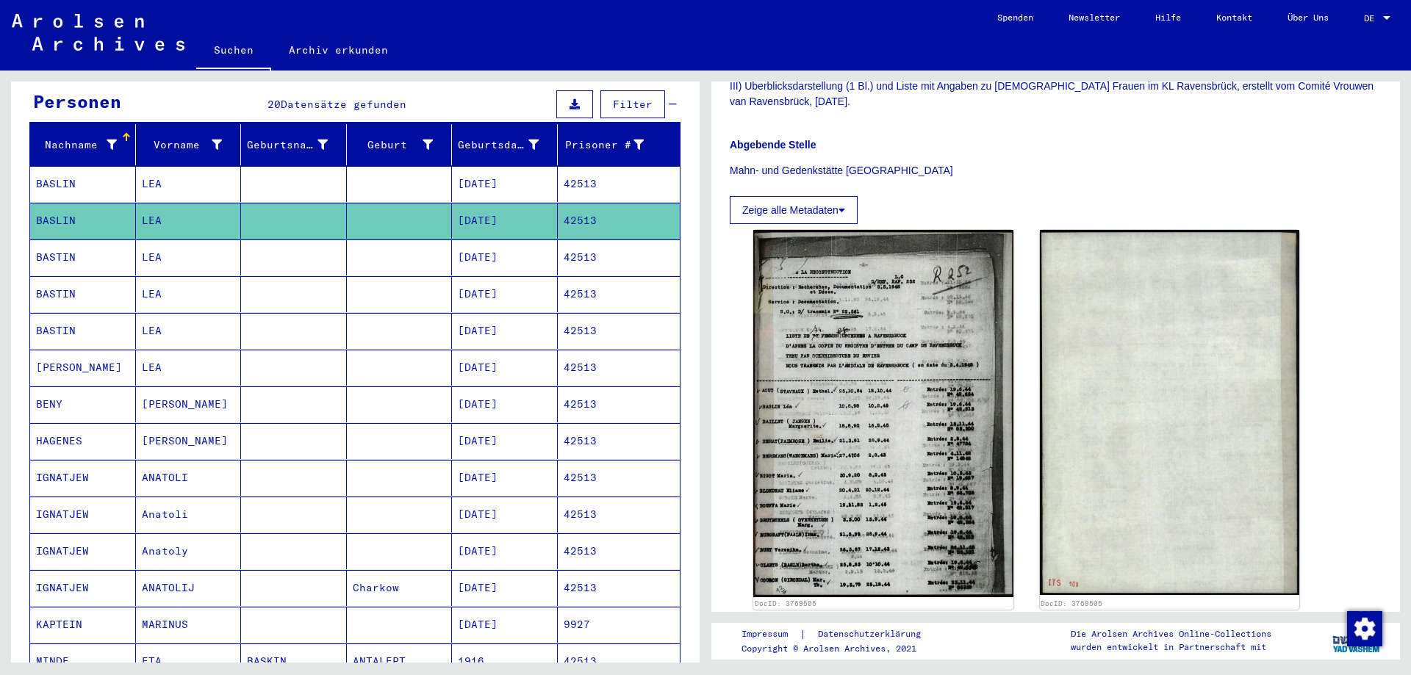 This screenshot has width=1411, height=675. I want to click on mat-cell: 9927, so click(619, 624).